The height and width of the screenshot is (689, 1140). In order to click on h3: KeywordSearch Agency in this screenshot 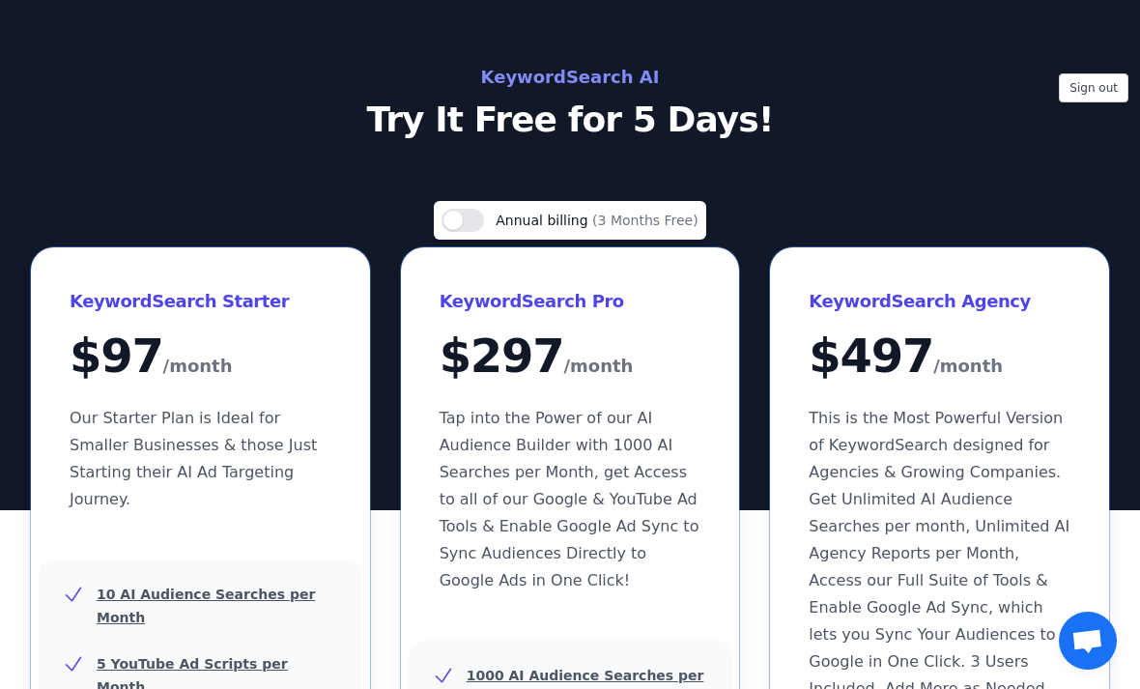, I will do `click(939, 302)`.